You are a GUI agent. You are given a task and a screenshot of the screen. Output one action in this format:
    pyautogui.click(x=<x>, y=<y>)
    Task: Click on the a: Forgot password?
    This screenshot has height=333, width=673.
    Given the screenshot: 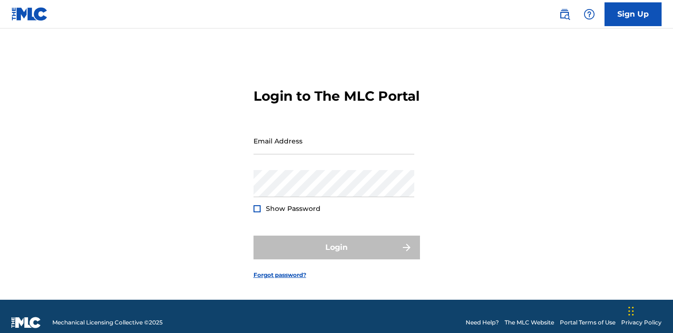 What is the action you would take?
    pyautogui.click(x=280, y=275)
    